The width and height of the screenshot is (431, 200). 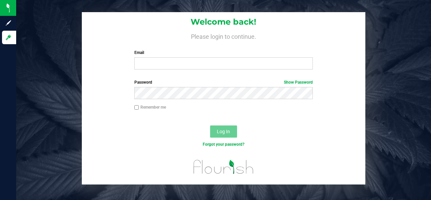 What do you see at coordinates (150, 107) in the screenshot?
I see `label: Remember me` at bounding box center [150, 107].